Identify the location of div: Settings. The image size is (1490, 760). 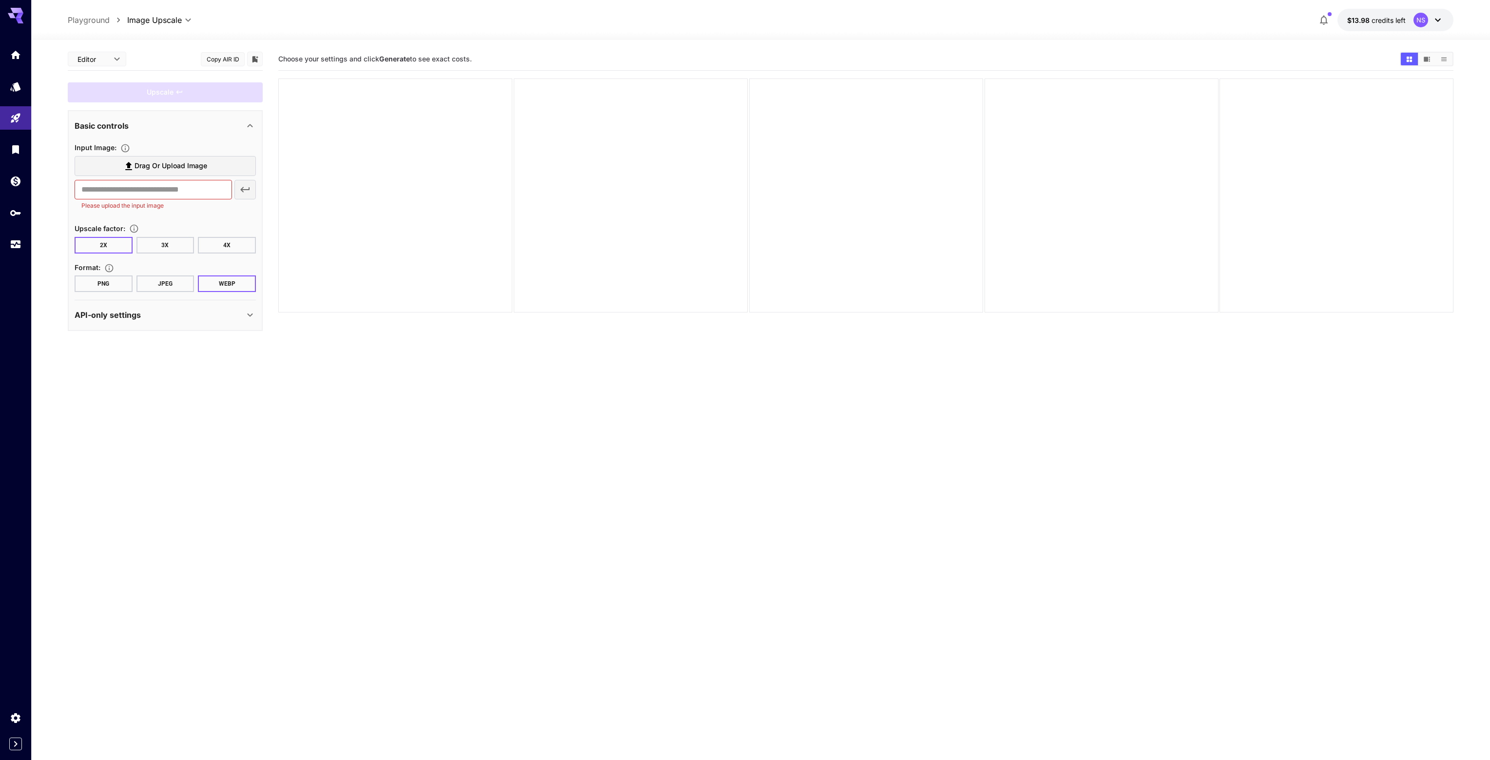
(16, 717).